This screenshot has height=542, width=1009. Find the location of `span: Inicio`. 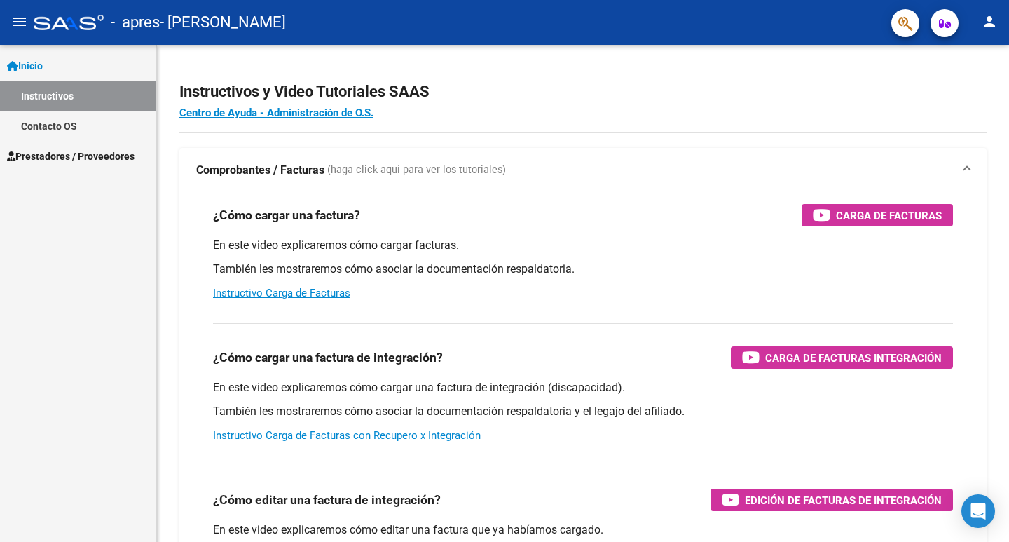

span: Inicio is located at coordinates (25, 66).